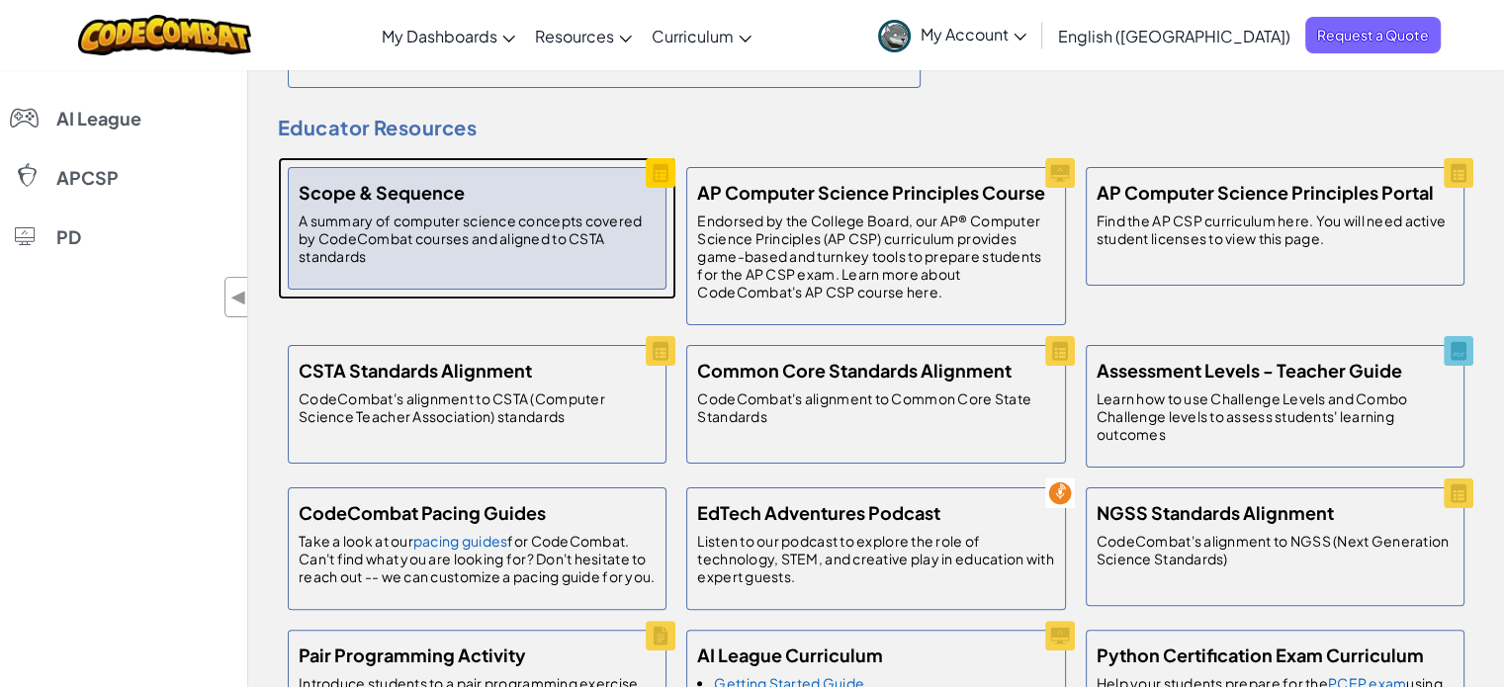 The image size is (1504, 687). Describe the element at coordinates (875, 549) in the screenshot. I see `a: EdTech Adventures Podcast Listen to our podcast to explore the role of technology, STEM, and crea...` at that location.